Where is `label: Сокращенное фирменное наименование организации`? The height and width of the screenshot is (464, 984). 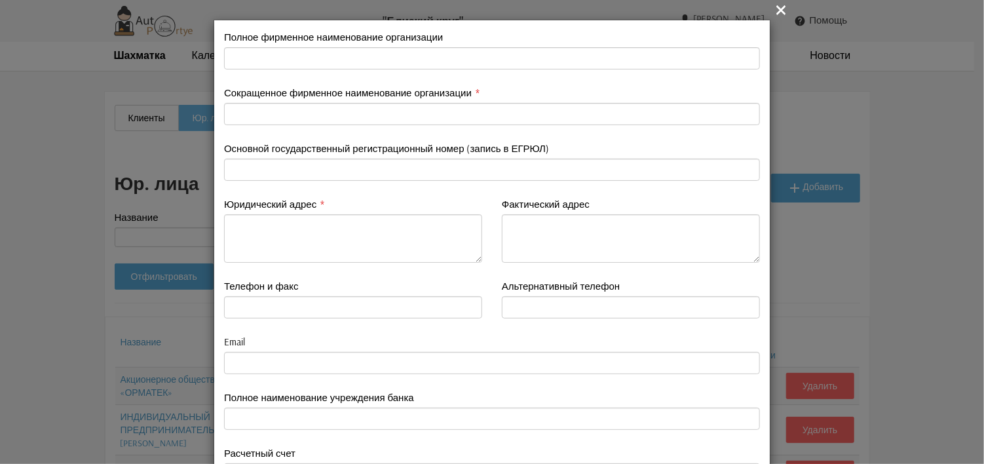 label: Сокращенное фирменное наименование организации is located at coordinates (348, 92).